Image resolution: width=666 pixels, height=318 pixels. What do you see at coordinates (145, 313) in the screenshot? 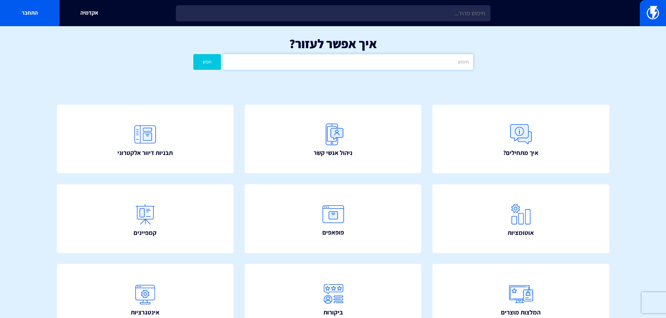
I see `span: אינטגרציות` at bounding box center [145, 313].